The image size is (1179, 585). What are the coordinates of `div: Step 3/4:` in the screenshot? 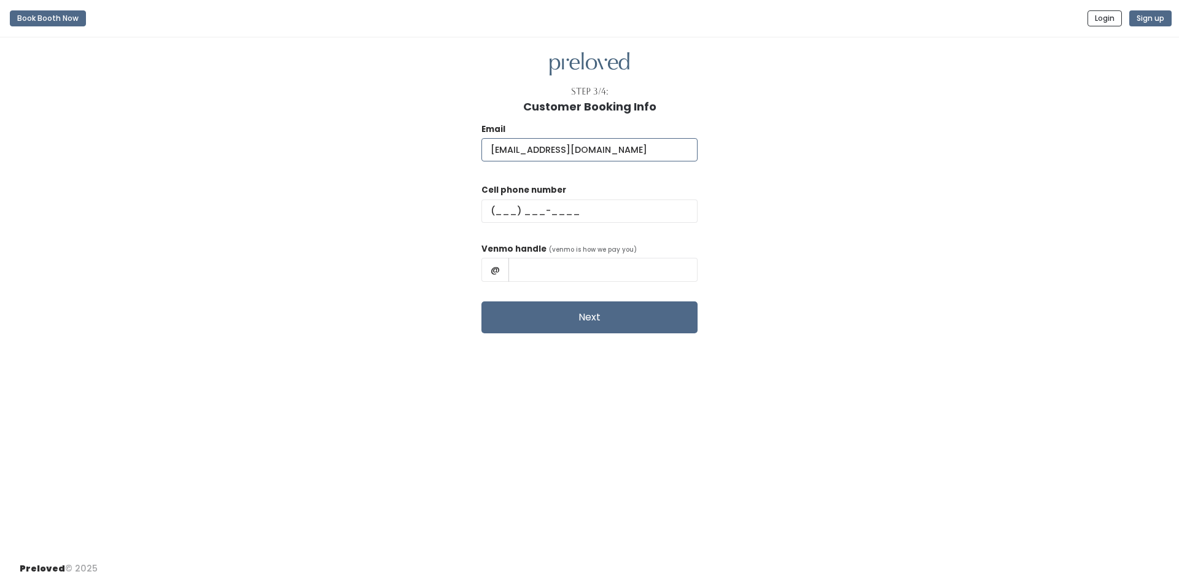 It's located at (589, 91).